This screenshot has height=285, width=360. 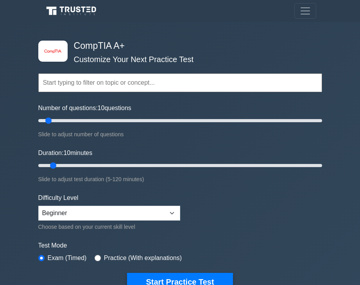 I want to click on input: Start typing to filter on topic or concept..., so click(x=180, y=83).